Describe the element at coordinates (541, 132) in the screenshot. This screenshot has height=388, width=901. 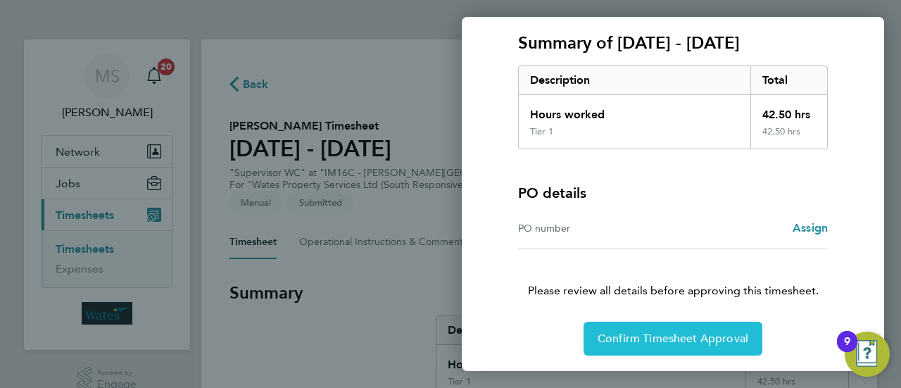
I see `div: Tier 1` at that location.